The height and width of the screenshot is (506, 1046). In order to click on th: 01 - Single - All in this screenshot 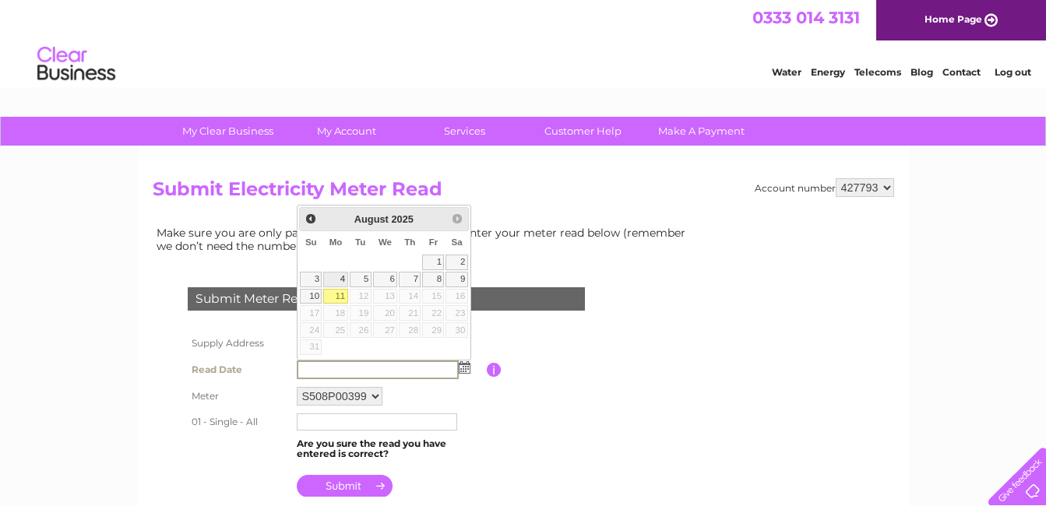, I will do `click(238, 422)`.